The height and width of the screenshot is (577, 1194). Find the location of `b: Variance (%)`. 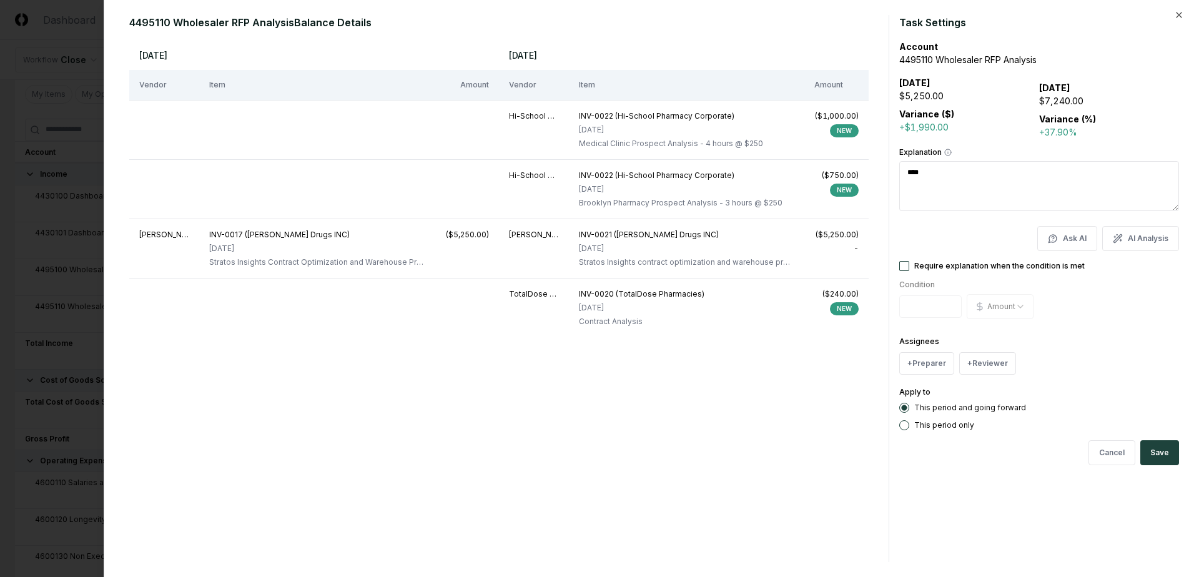

b: Variance (%) is located at coordinates (1068, 119).